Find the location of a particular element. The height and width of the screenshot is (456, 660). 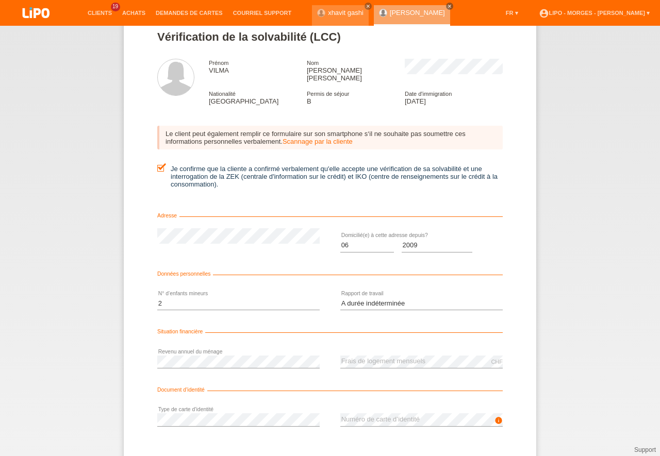

span: Situation financière is located at coordinates (181, 332).